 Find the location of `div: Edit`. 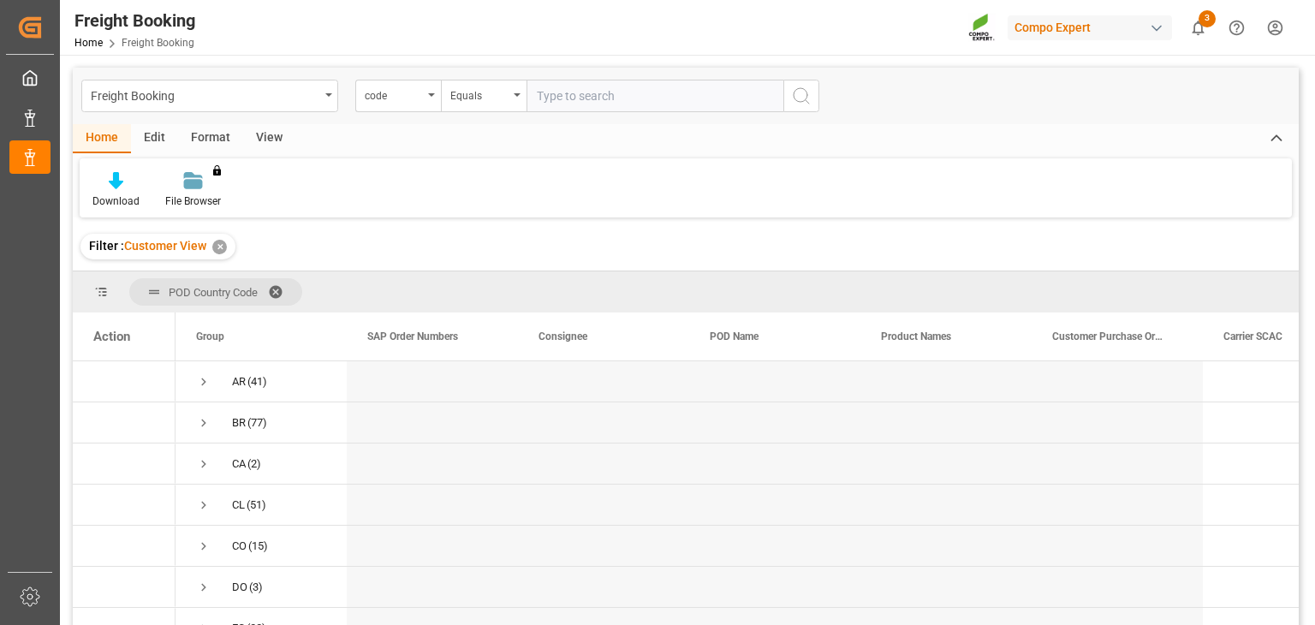

div: Edit is located at coordinates (154, 139).